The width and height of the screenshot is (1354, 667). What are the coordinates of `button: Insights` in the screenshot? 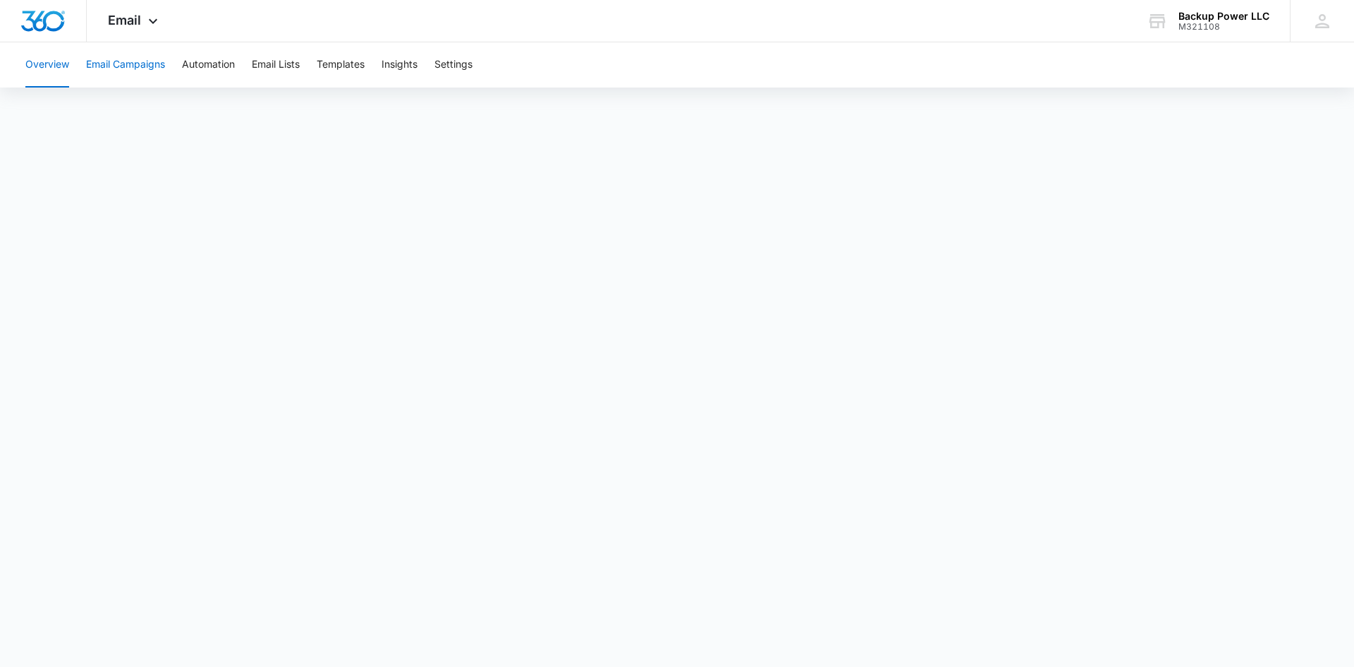 It's located at (399, 65).